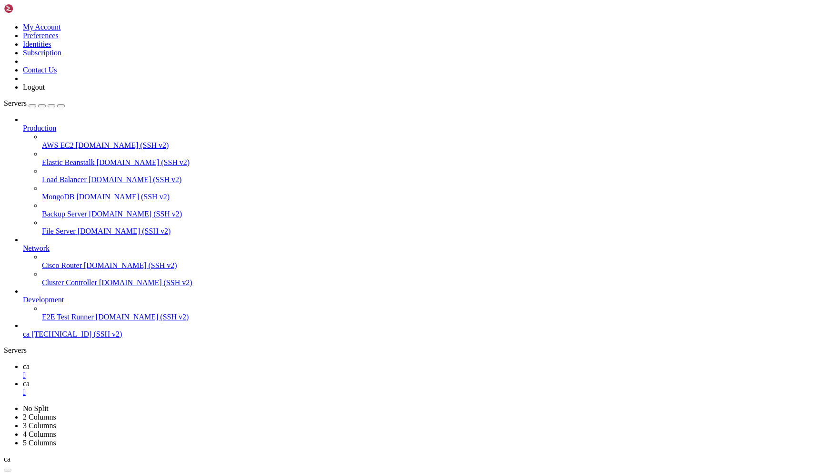  I want to click on a: No Split, so click(36, 408).